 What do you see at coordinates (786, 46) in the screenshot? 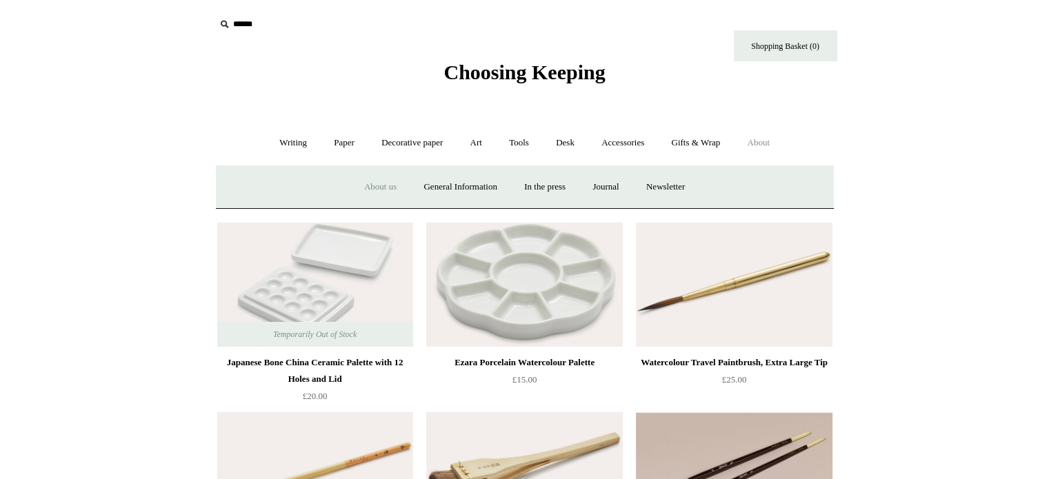
I see `a: Shopping Basket (0)` at bounding box center [786, 46].